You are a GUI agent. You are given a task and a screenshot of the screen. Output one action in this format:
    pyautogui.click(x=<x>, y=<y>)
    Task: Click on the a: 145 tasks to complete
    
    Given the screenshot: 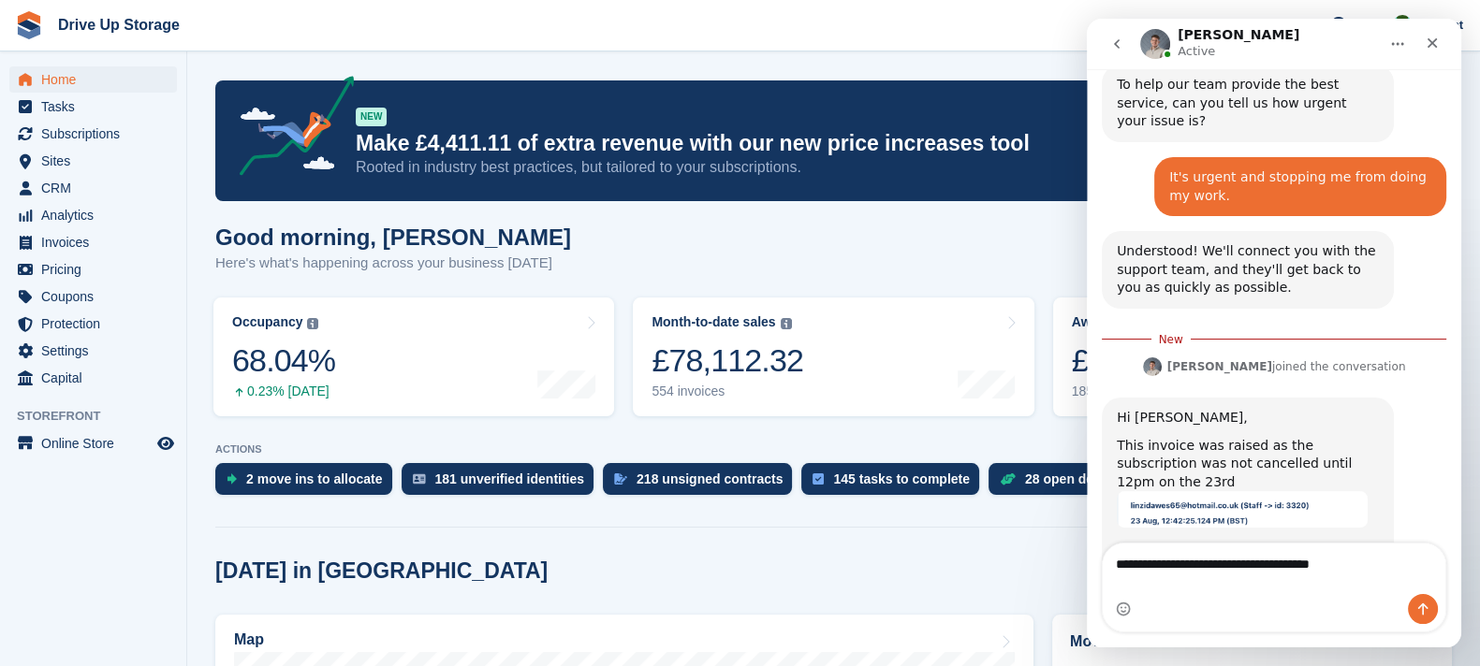 What is the action you would take?
    pyautogui.click(x=895, y=484)
    